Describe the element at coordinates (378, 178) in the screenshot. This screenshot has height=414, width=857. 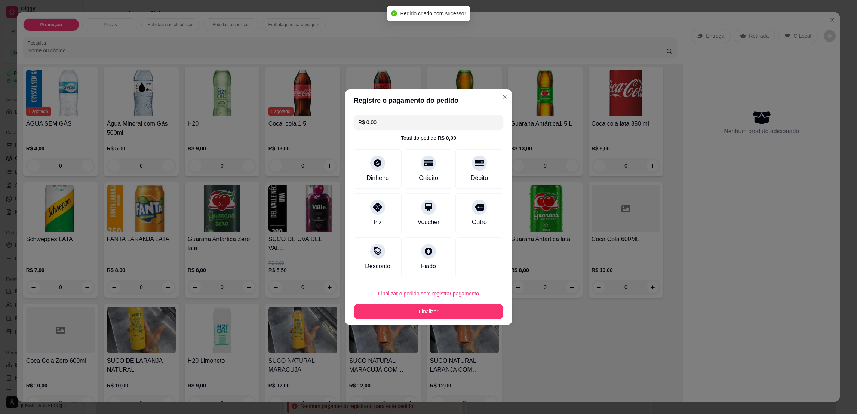
I see `div: Dinheiro` at that location.